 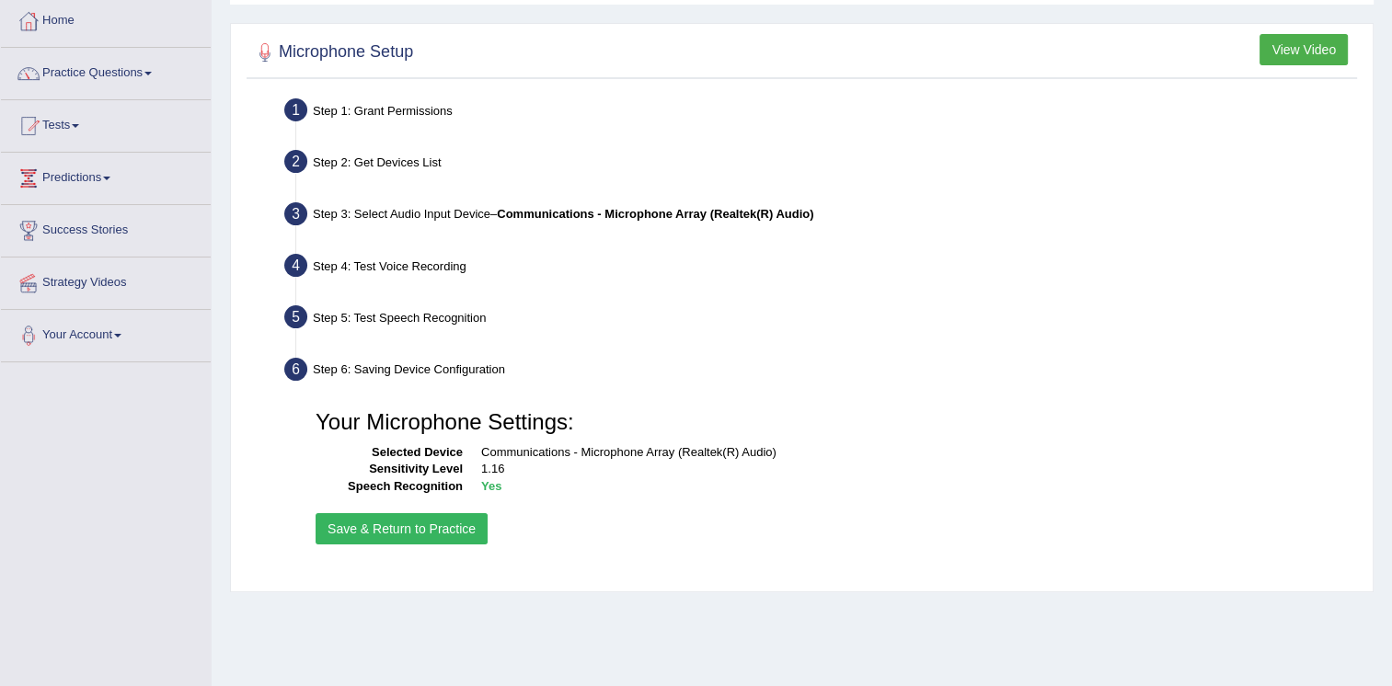 What do you see at coordinates (829, 422) in the screenshot?
I see `h3: Your Microphone Settings:` at bounding box center [829, 422].